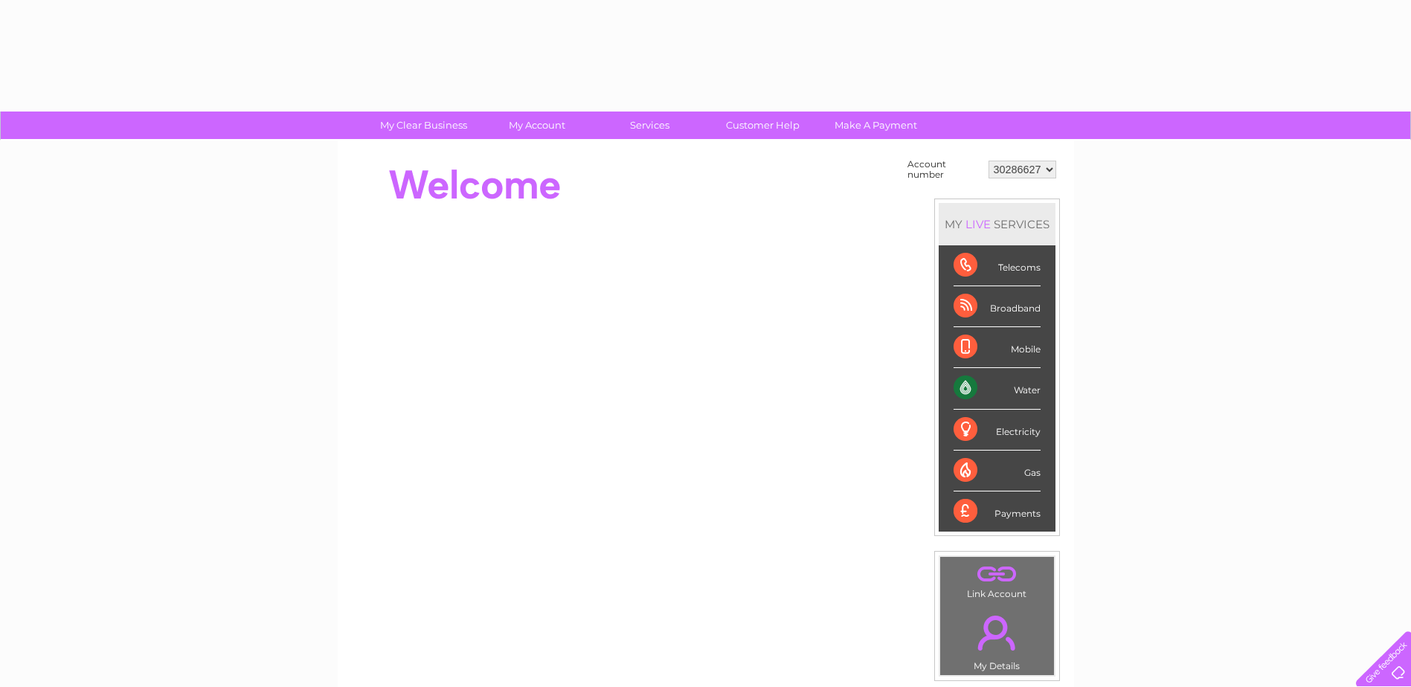  What do you see at coordinates (996, 265) in the screenshot?
I see `div: Telecoms` at bounding box center [996, 265].